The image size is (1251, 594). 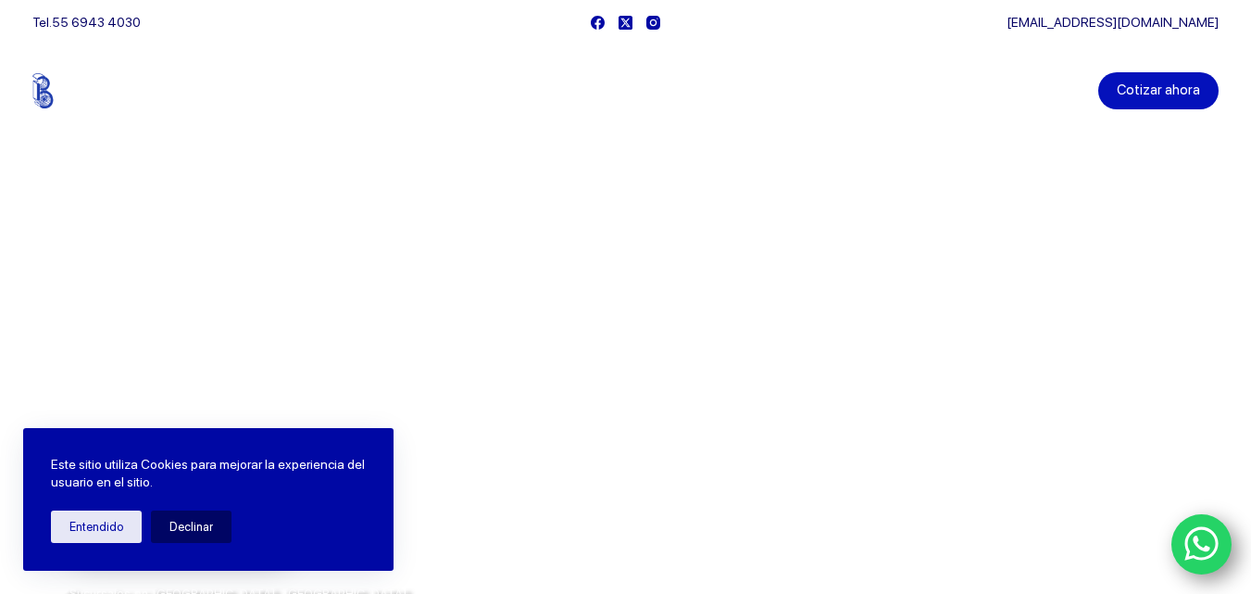 What do you see at coordinates (191, 526) in the screenshot?
I see `button: Declinar` at bounding box center [191, 526].